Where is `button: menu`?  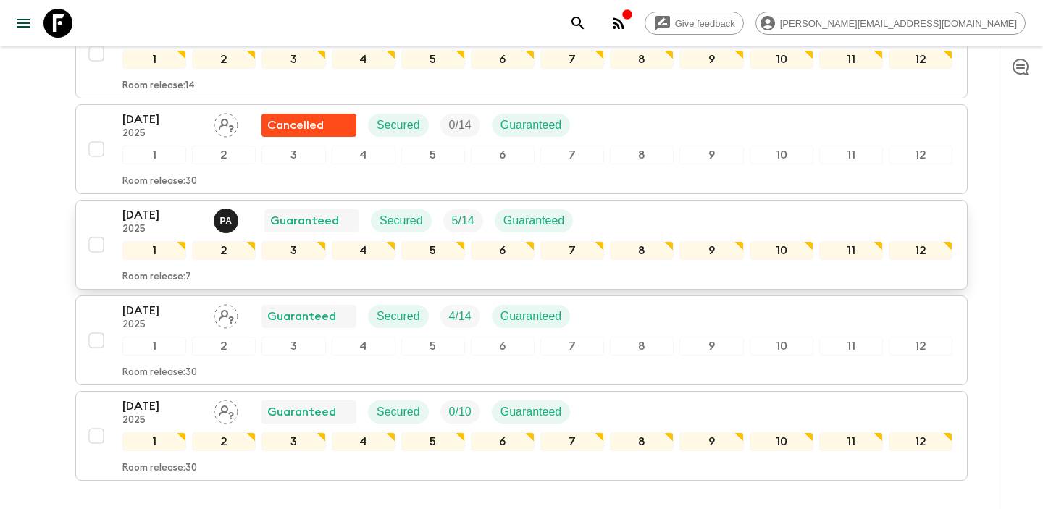
button: menu is located at coordinates (23, 23).